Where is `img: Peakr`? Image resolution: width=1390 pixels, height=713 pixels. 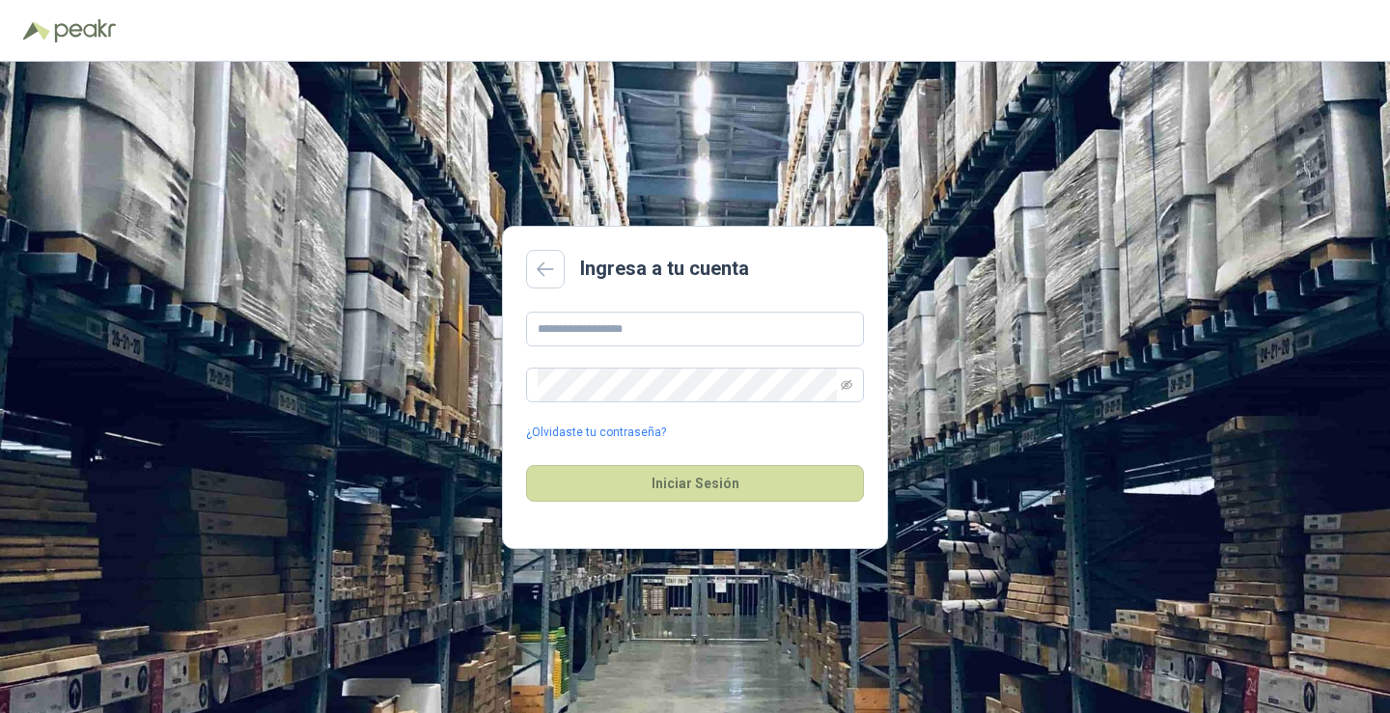 img: Peakr is located at coordinates (85, 31).